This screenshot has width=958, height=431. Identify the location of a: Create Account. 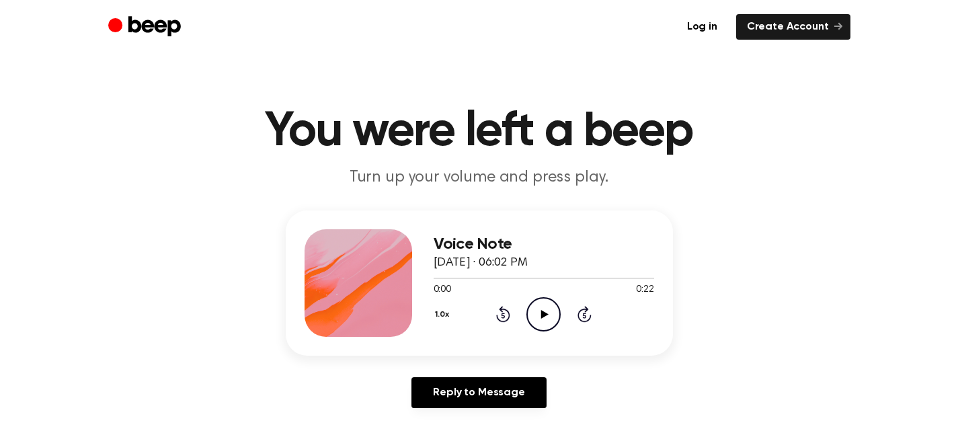
(794, 27).